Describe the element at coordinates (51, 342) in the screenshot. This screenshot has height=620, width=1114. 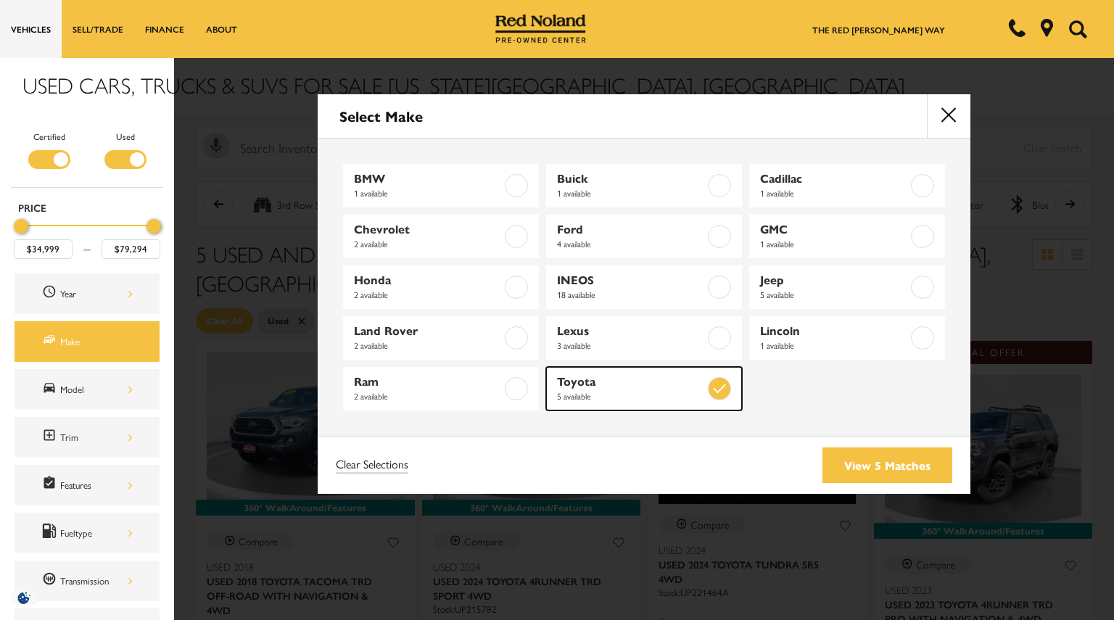
I see `span: Make` at that location.